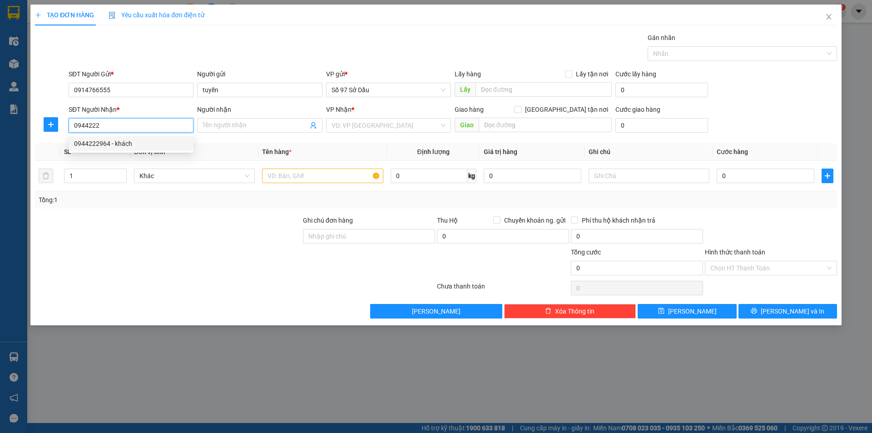  I want to click on button: deleteXóa Thông tin, so click(570, 311).